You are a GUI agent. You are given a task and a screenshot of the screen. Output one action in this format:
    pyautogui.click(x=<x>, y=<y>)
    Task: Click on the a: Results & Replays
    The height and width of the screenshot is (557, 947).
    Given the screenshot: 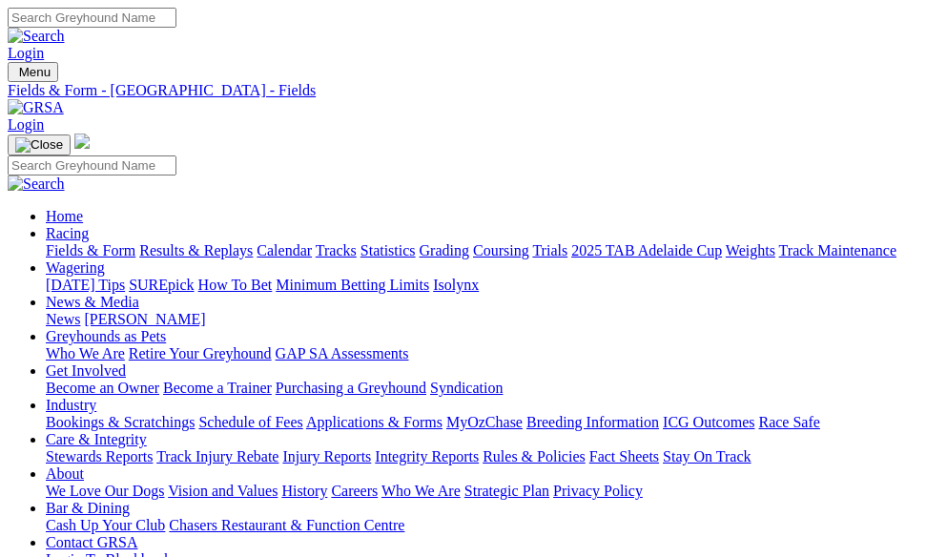 What is the action you would take?
    pyautogui.click(x=195, y=250)
    